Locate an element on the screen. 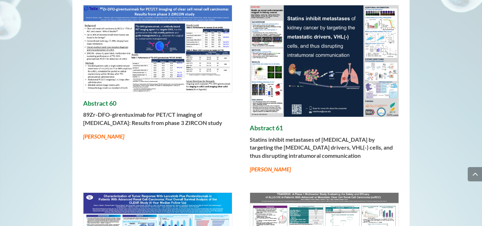 The width and height of the screenshot is (482, 226). h4: Abstract 61 is located at coordinates (324, 130).